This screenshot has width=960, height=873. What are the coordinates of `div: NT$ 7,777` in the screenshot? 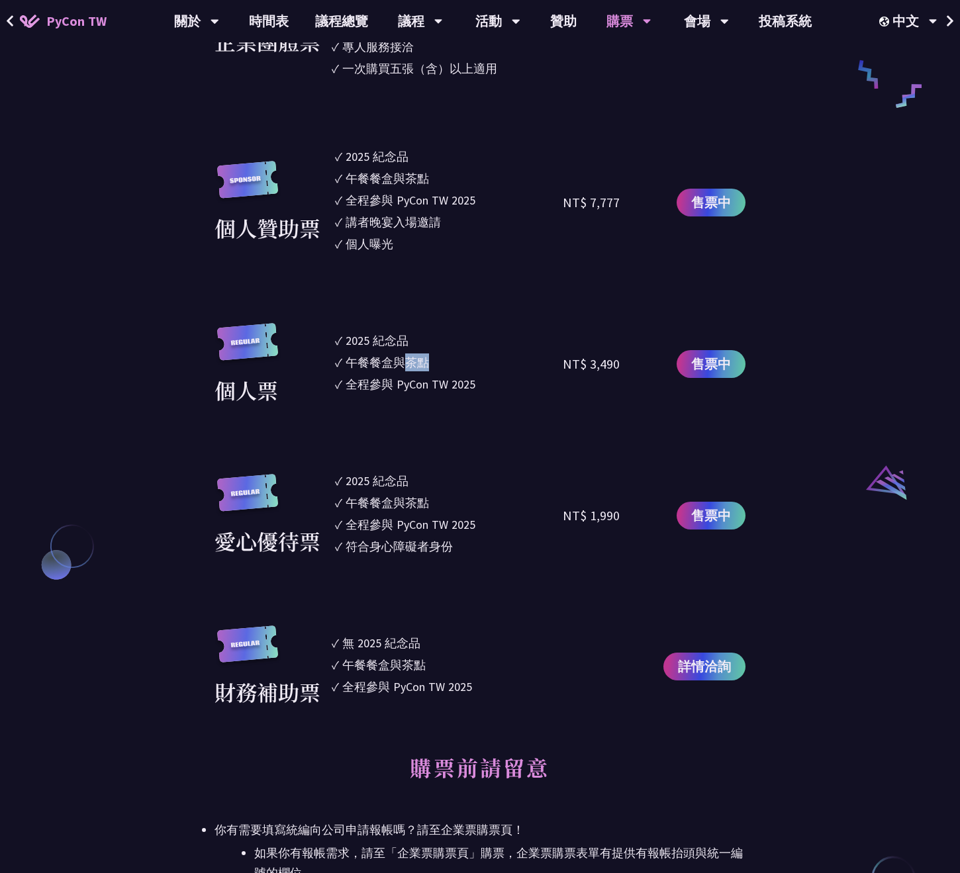 It's located at (591, 203).